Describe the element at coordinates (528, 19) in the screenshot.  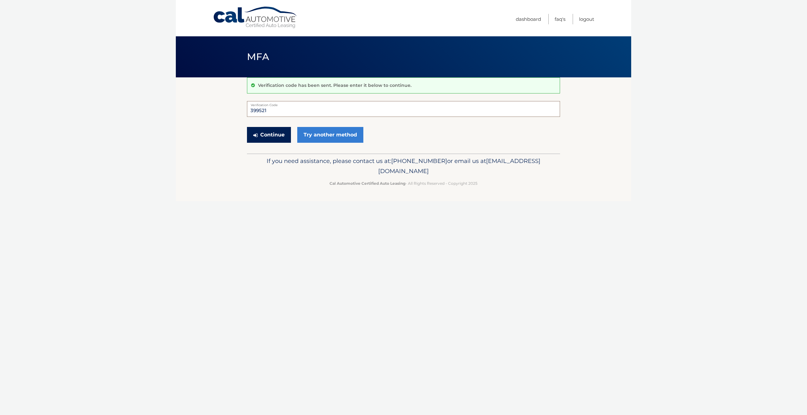
I see `a: Dashboard` at that location.